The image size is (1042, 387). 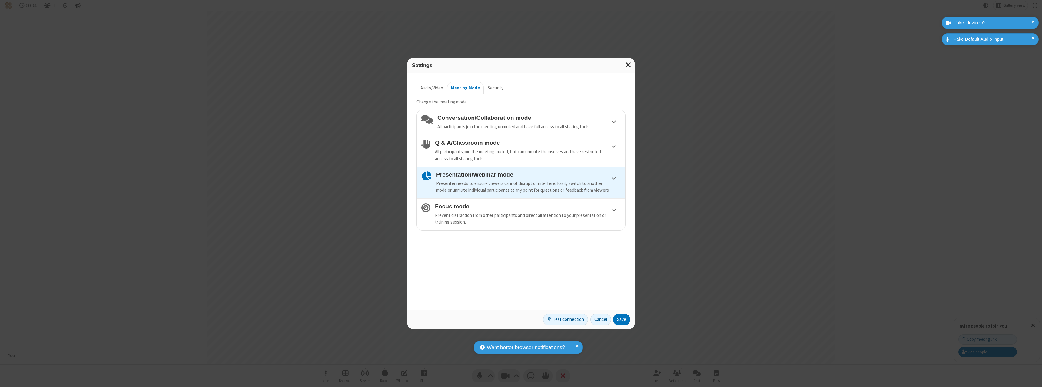 What do you see at coordinates (529, 127) in the screenshot?
I see `div: All participants join the meeting unmuted and have full access to all sharing tools` at bounding box center [529, 127].